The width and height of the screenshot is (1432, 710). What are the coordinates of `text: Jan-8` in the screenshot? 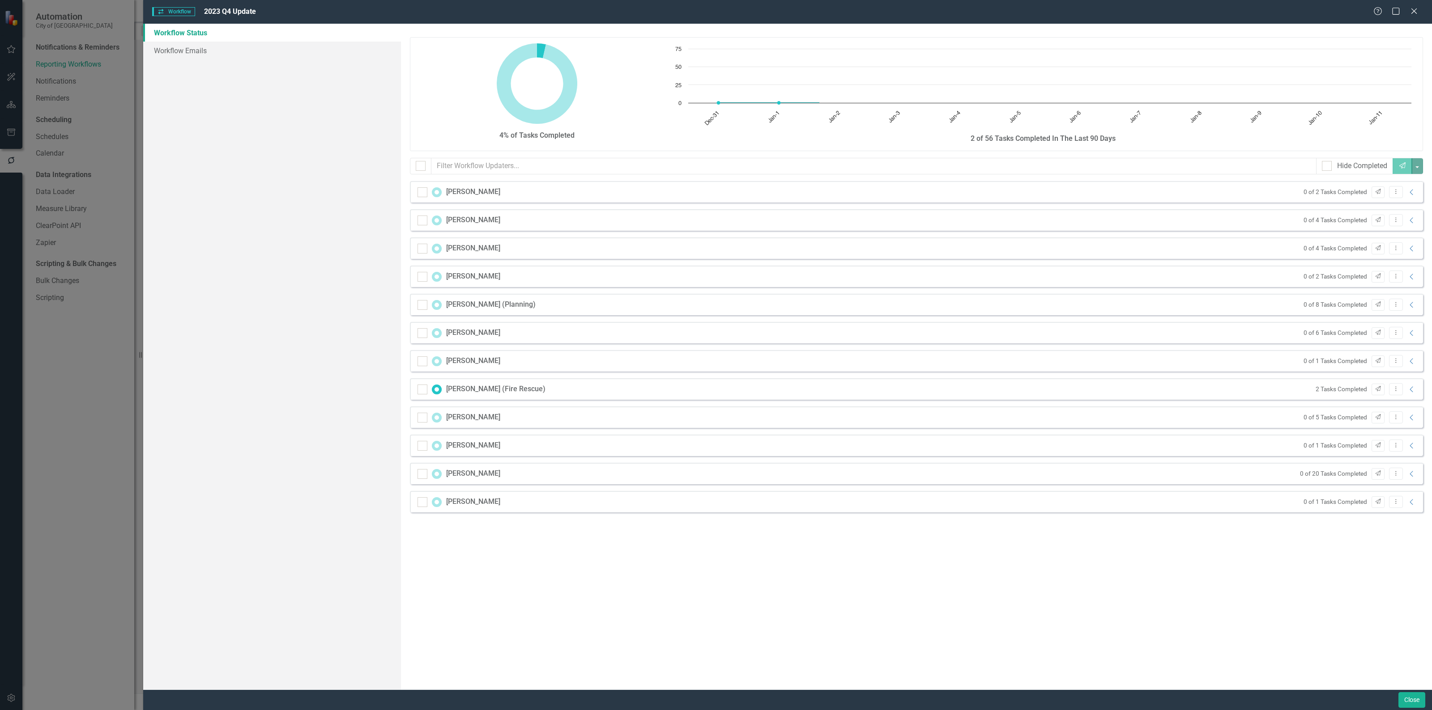 It's located at (1195, 117).